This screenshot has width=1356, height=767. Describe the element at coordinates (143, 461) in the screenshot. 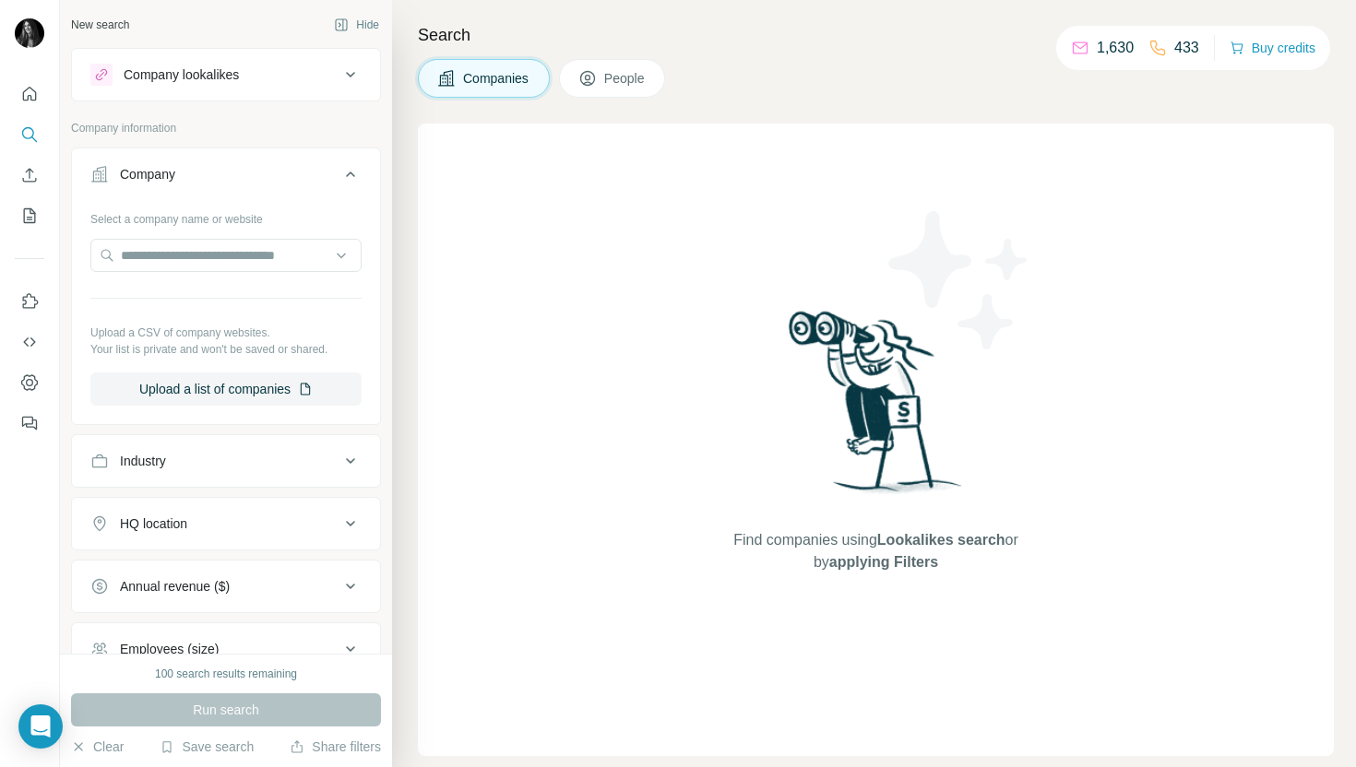

I see `div: Industry` at that location.